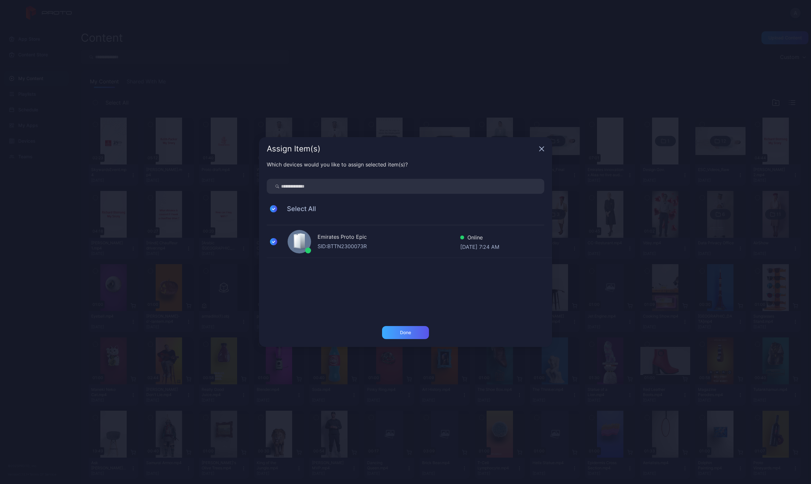  What do you see at coordinates (298, 209) in the screenshot?
I see `span: Select All` at bounding box center [298, 209].